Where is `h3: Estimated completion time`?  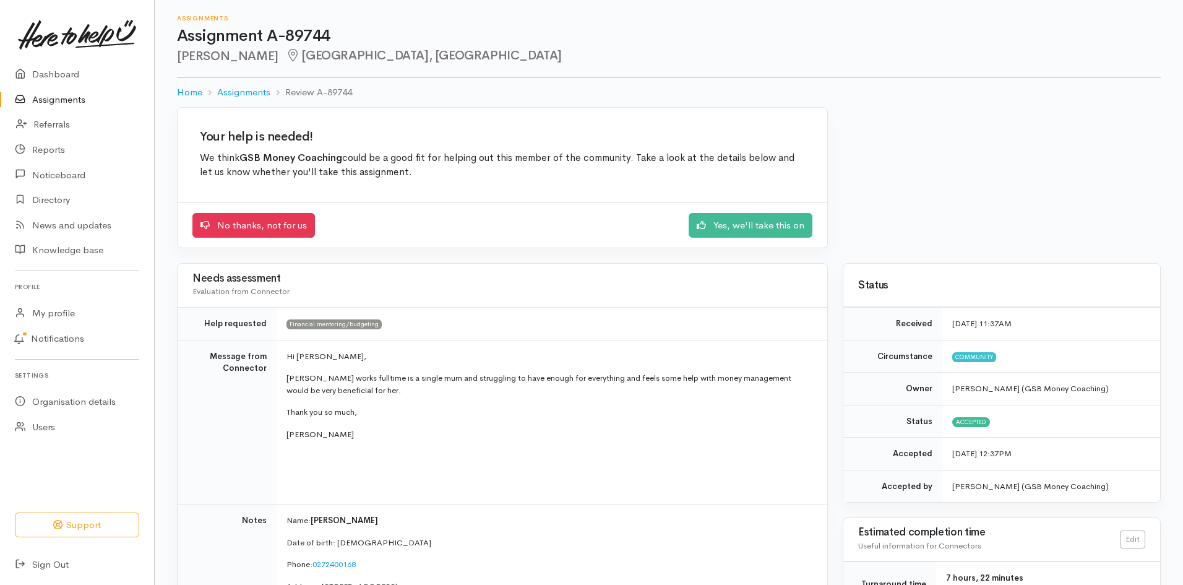 h3: Estimated completion time is located at coordinates (989, 532).